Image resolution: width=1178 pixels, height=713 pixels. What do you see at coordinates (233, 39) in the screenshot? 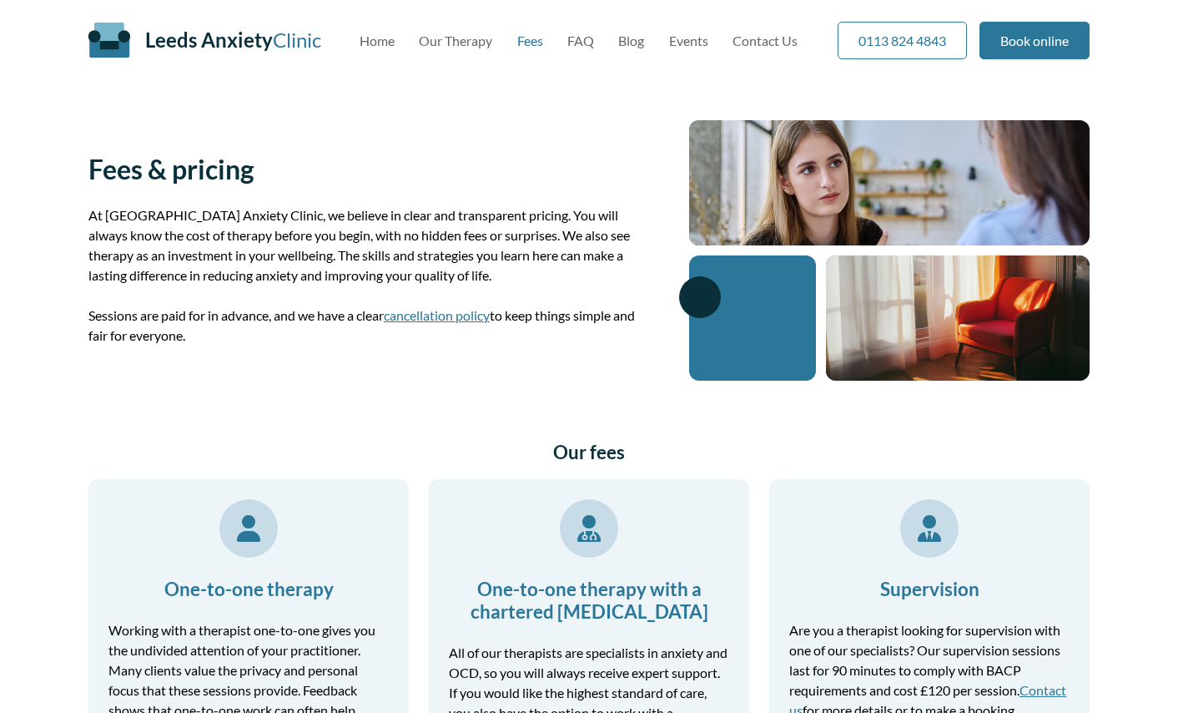
I see `a: Leeds AnxietyClinic` at bounding box center [233, 39].